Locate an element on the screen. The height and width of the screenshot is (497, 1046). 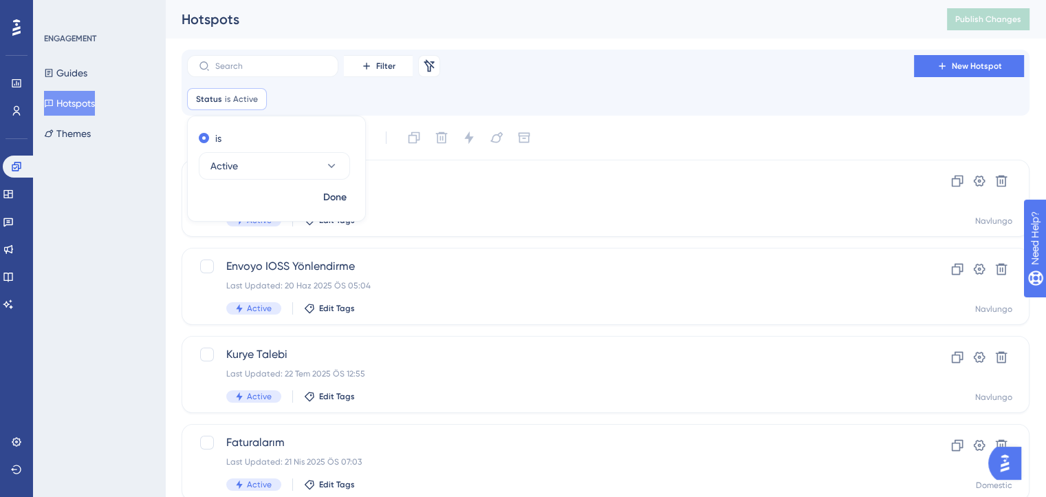
button: Publish Changes is located at coordinates (988, 19).